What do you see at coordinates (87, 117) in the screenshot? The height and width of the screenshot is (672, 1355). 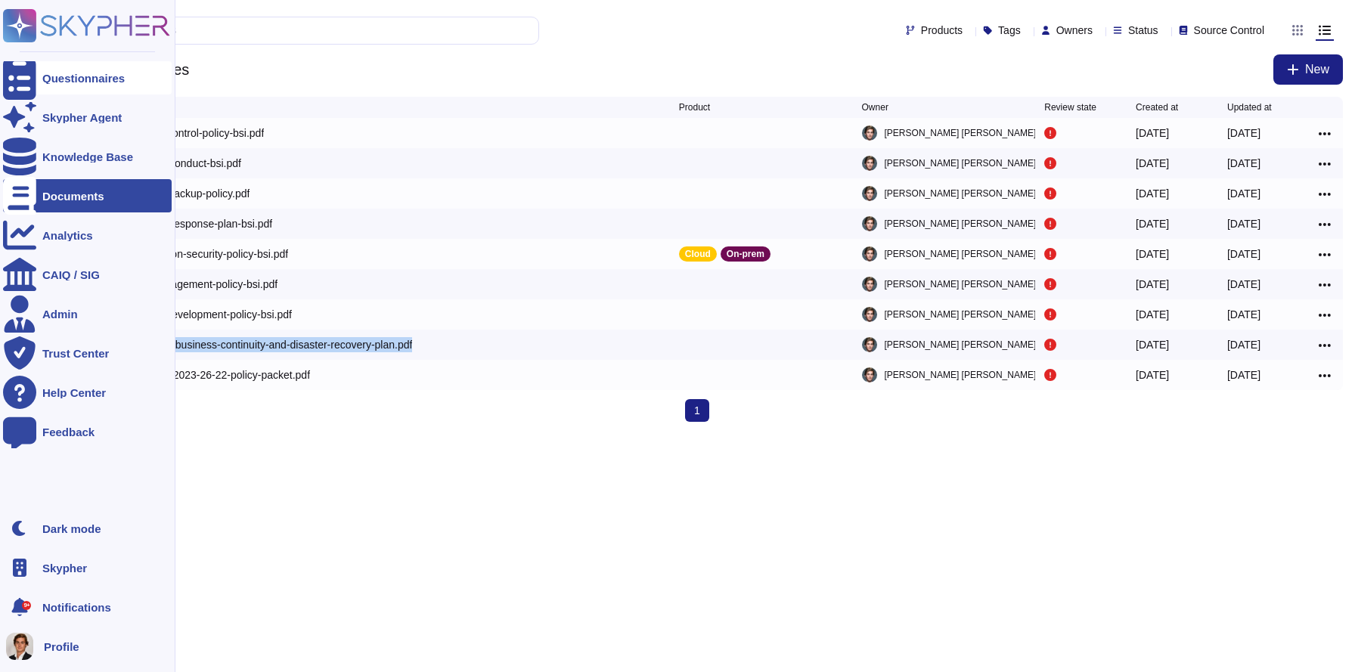 I see `a: Skypher Agent` at bounding box center [87, 117].